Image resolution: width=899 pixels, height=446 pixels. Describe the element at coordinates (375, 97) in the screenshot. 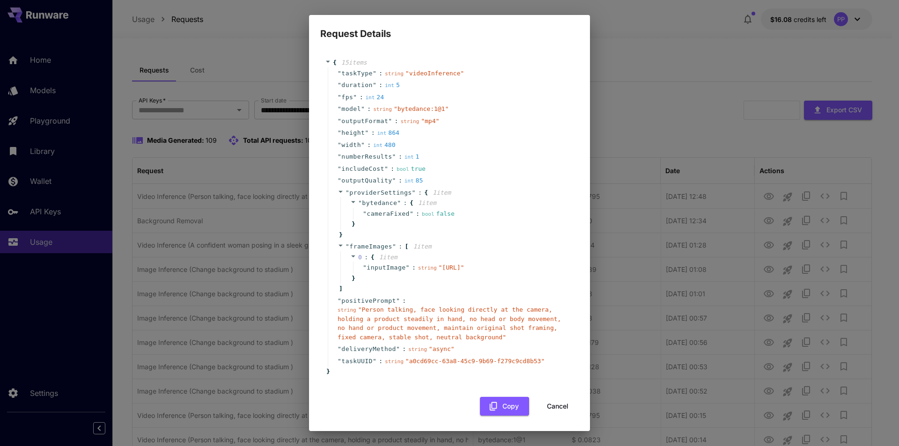

I see `div: 24` at that location.